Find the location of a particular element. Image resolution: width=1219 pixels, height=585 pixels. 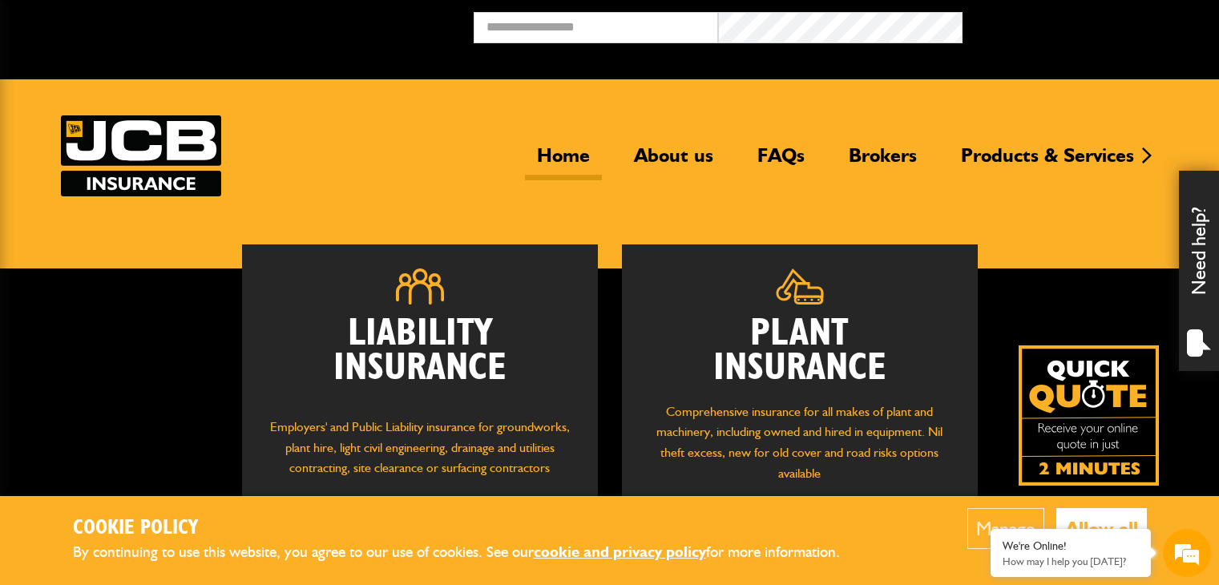

p: How may I help you today? is located at coordinates (1070, 561).